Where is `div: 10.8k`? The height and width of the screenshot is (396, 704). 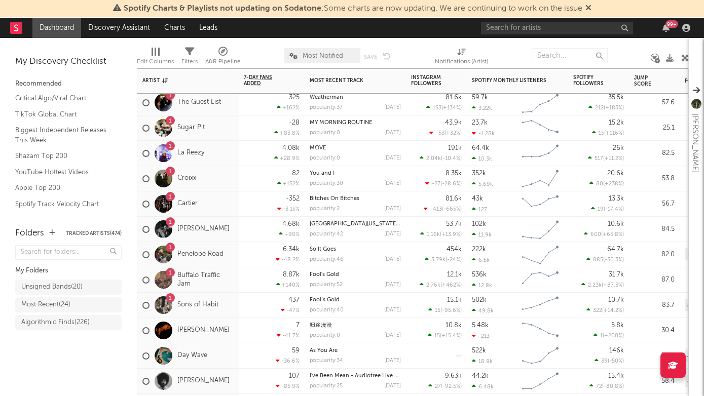
div: 10.8k is located at coordinates (454, 325).